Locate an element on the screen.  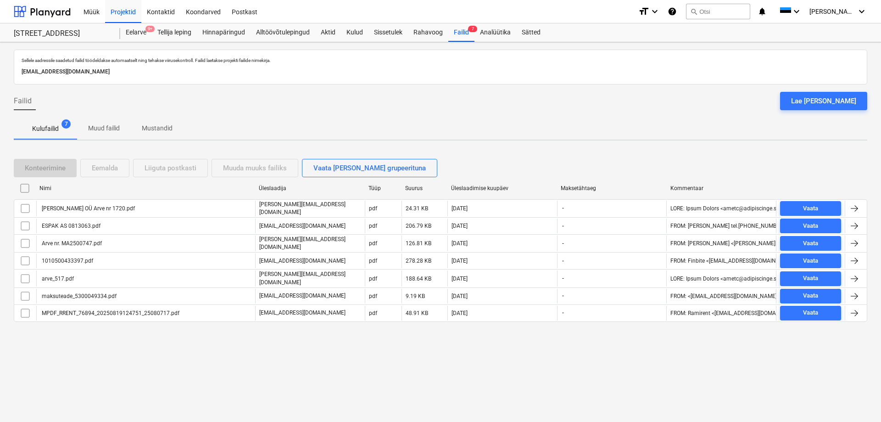
a: Hinnapäringud is located at coordinates (224, 33).